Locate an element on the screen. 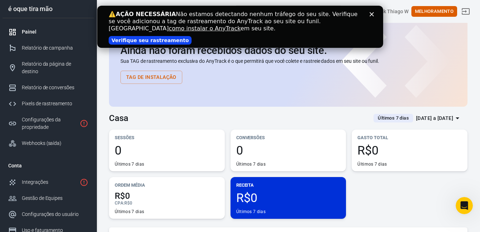 The height and width of the screenshot is (232, 480). span: Últimos 7 dias is located at coordinates (393, 118).